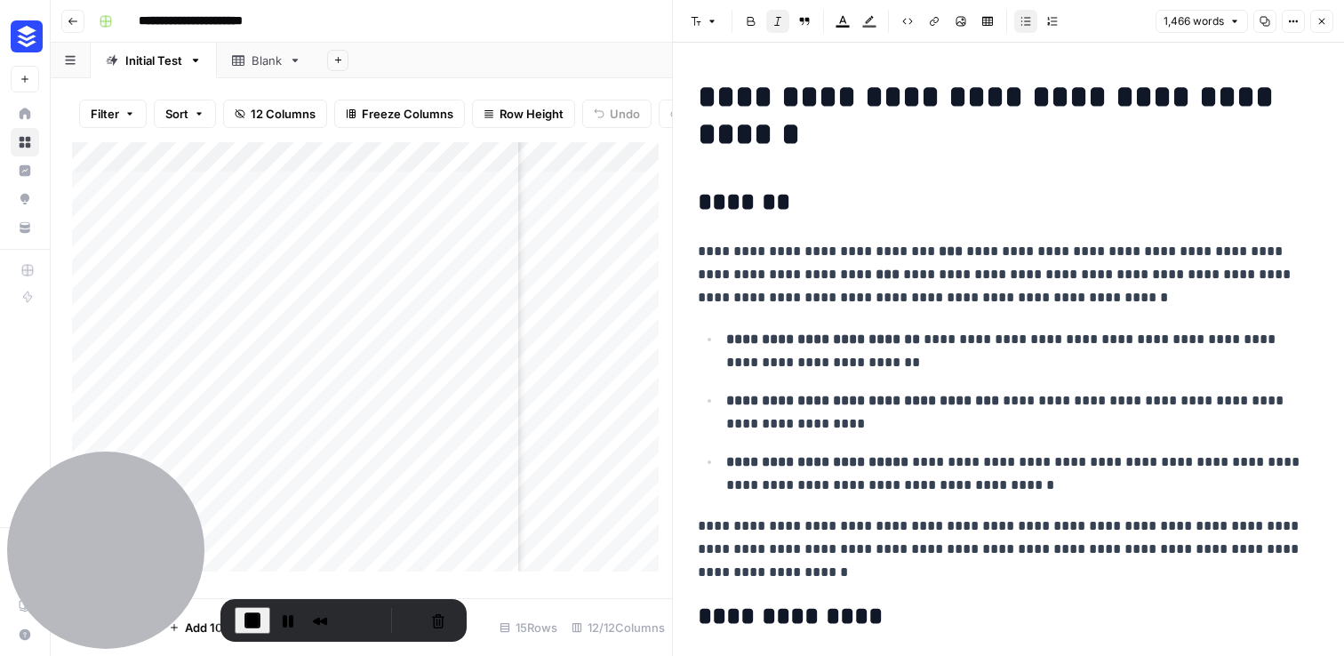 The width and height of the screenshot is (1344, 656). What do you see at coordinates (154, 60) in the screenshot?
I see `a: Initial Test` at bounding box center [154, 60].